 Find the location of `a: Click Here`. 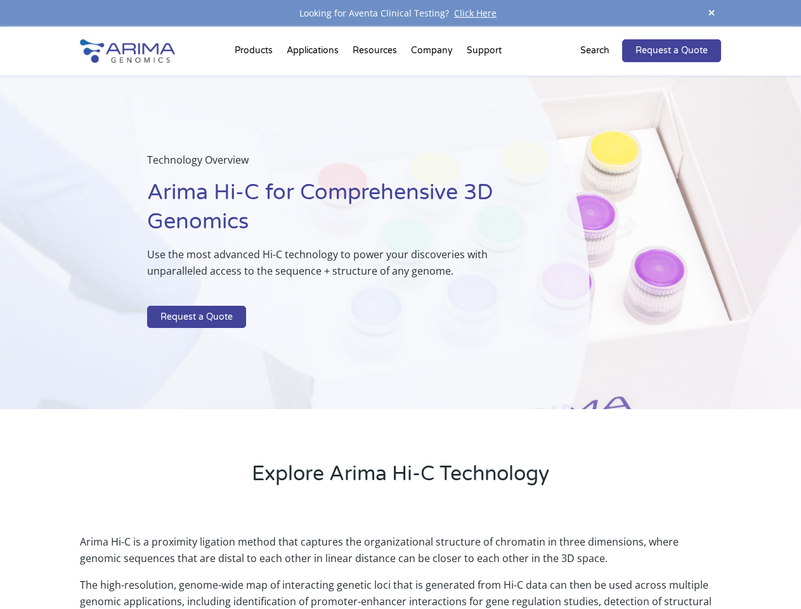

a: Click Here is located at coordinates (475, 13).